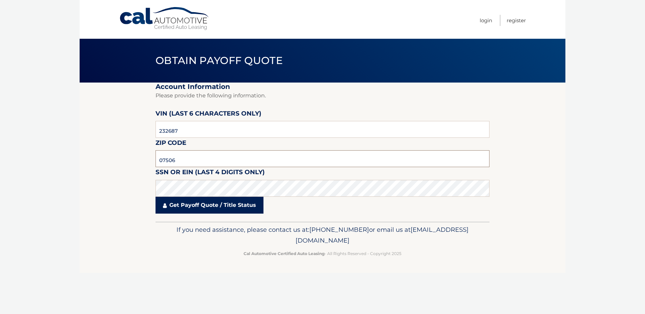 The height and width of the screenshot is (314, 645). What do you see at coordinates (516, 20) in the screenshot?
I see `a: Register` at bounding box center [516, 20].